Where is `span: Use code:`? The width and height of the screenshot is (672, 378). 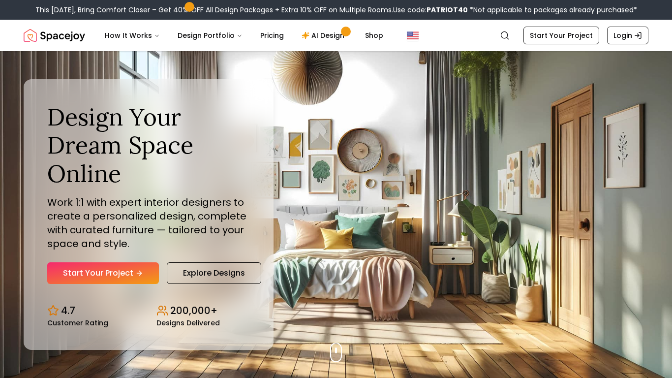 span: Use code: is located at coordinates (431, 10).